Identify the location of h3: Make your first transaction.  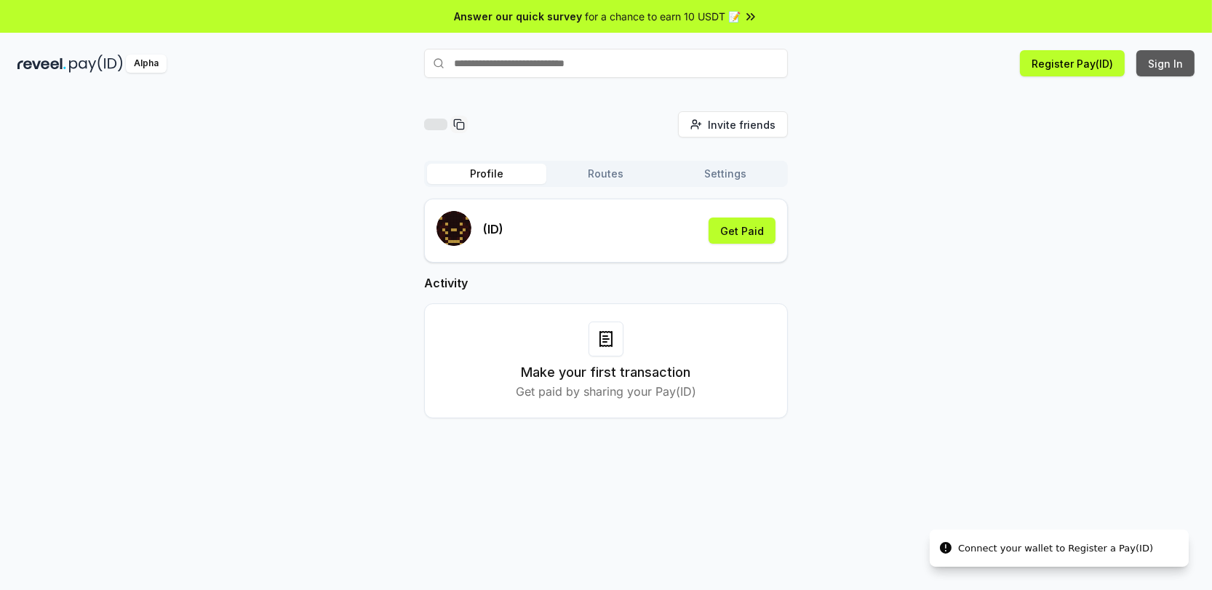
(606, 373).